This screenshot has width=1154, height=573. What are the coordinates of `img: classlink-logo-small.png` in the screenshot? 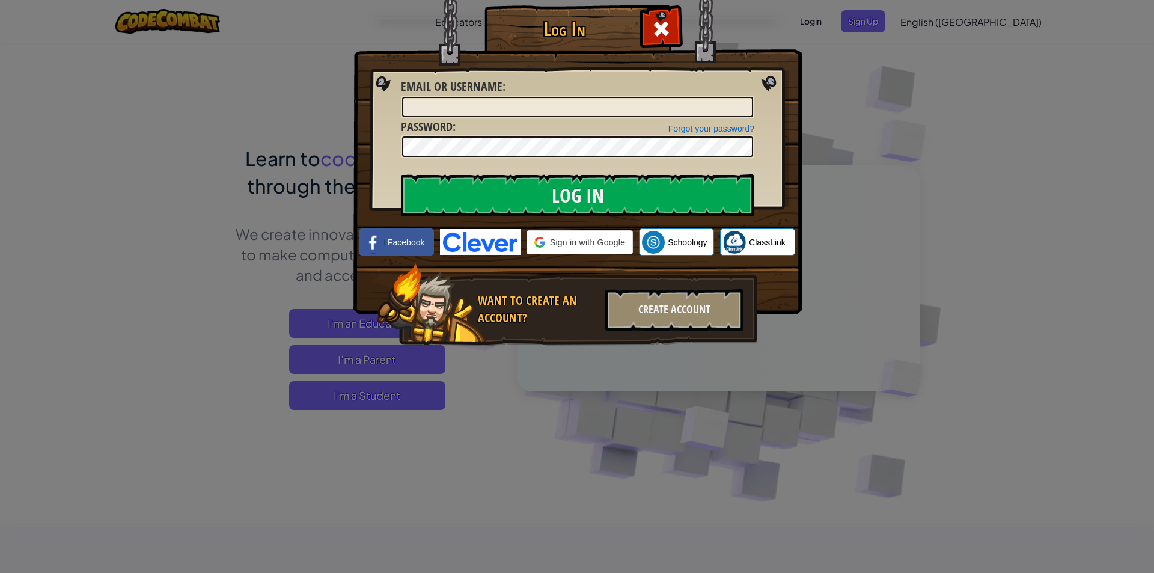 It's located at (735, 242).